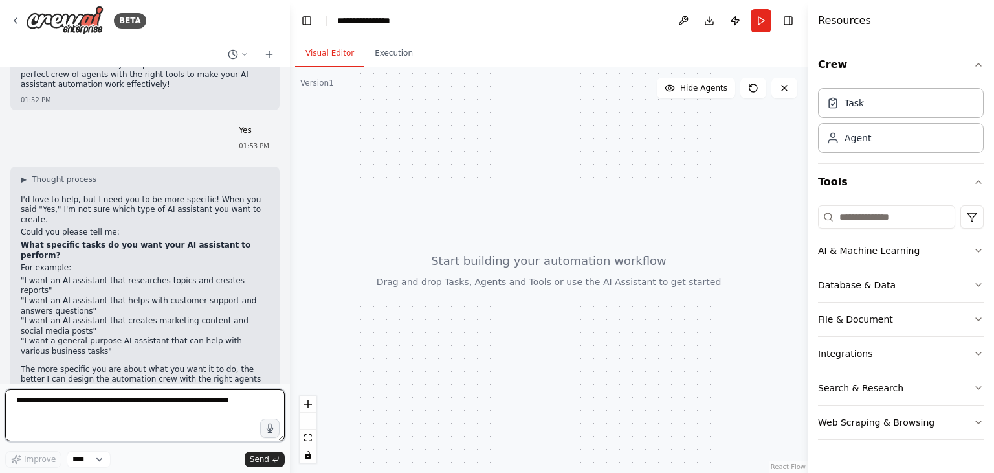 The image size is (994, 473). What do you see at coordinates (901, 319) in the screenshot?
I see `button: File & Document` at bounding box center [901, 319].